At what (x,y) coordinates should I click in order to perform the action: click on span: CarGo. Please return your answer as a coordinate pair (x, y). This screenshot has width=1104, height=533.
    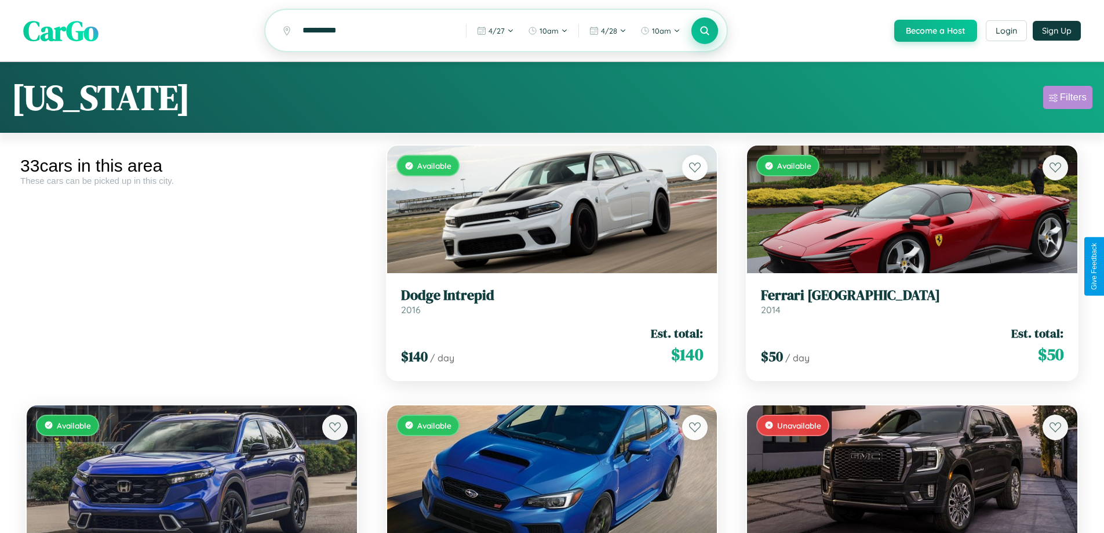
    Looking at the image, I should click on (61, 31).